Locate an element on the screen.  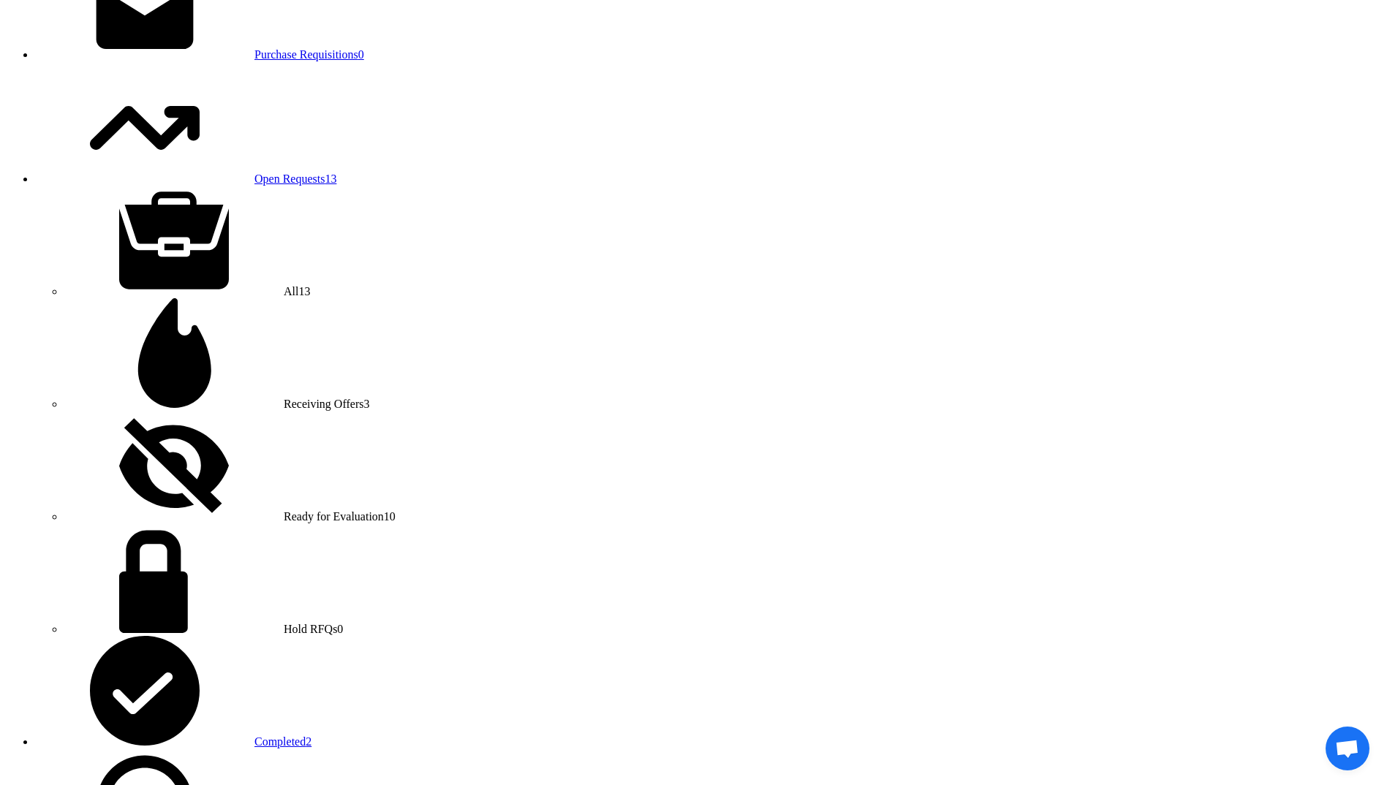
a: All is located at coordinates (187, 291).